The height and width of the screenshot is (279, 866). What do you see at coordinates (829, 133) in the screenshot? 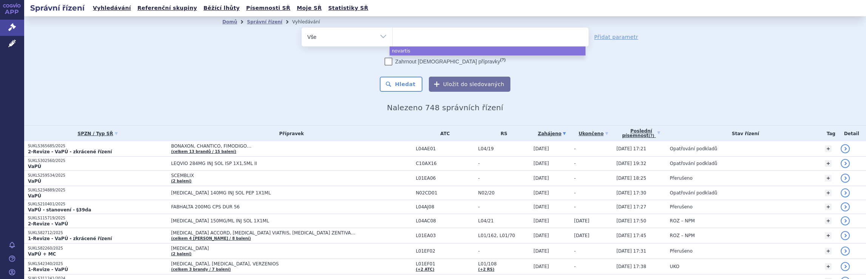
I see `th: Tag` at bounding box center [829, 133].